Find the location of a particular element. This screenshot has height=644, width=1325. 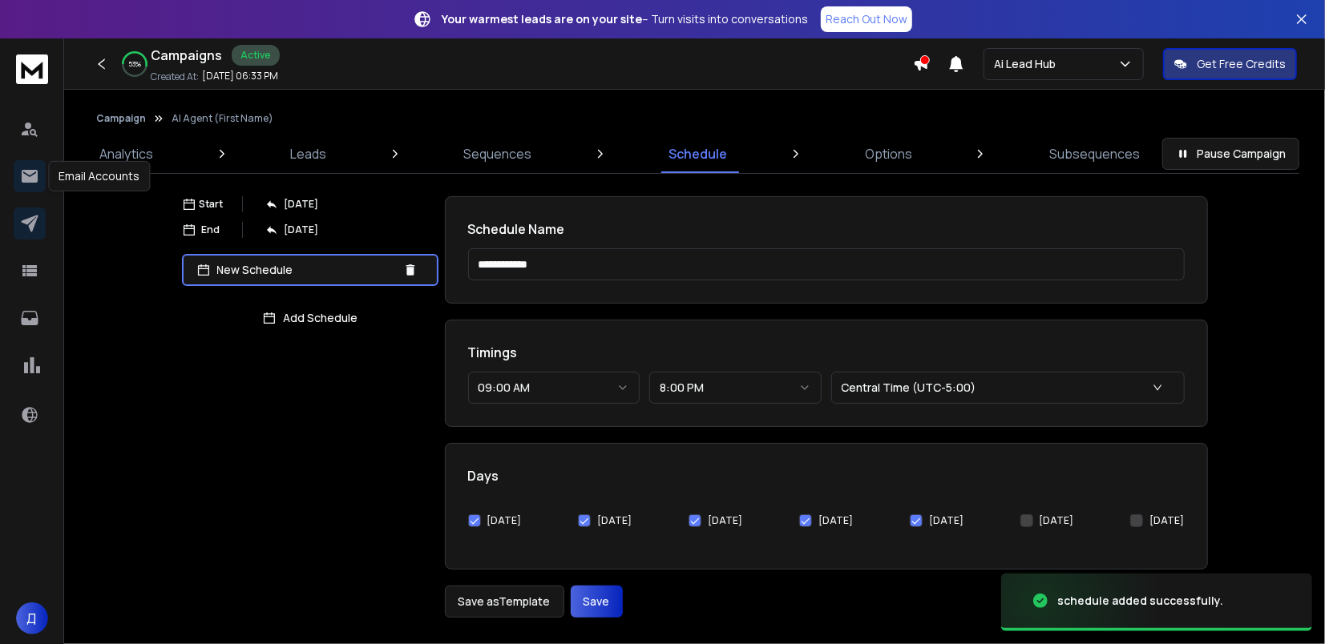

p: Start is located at coordinates (211, 204).